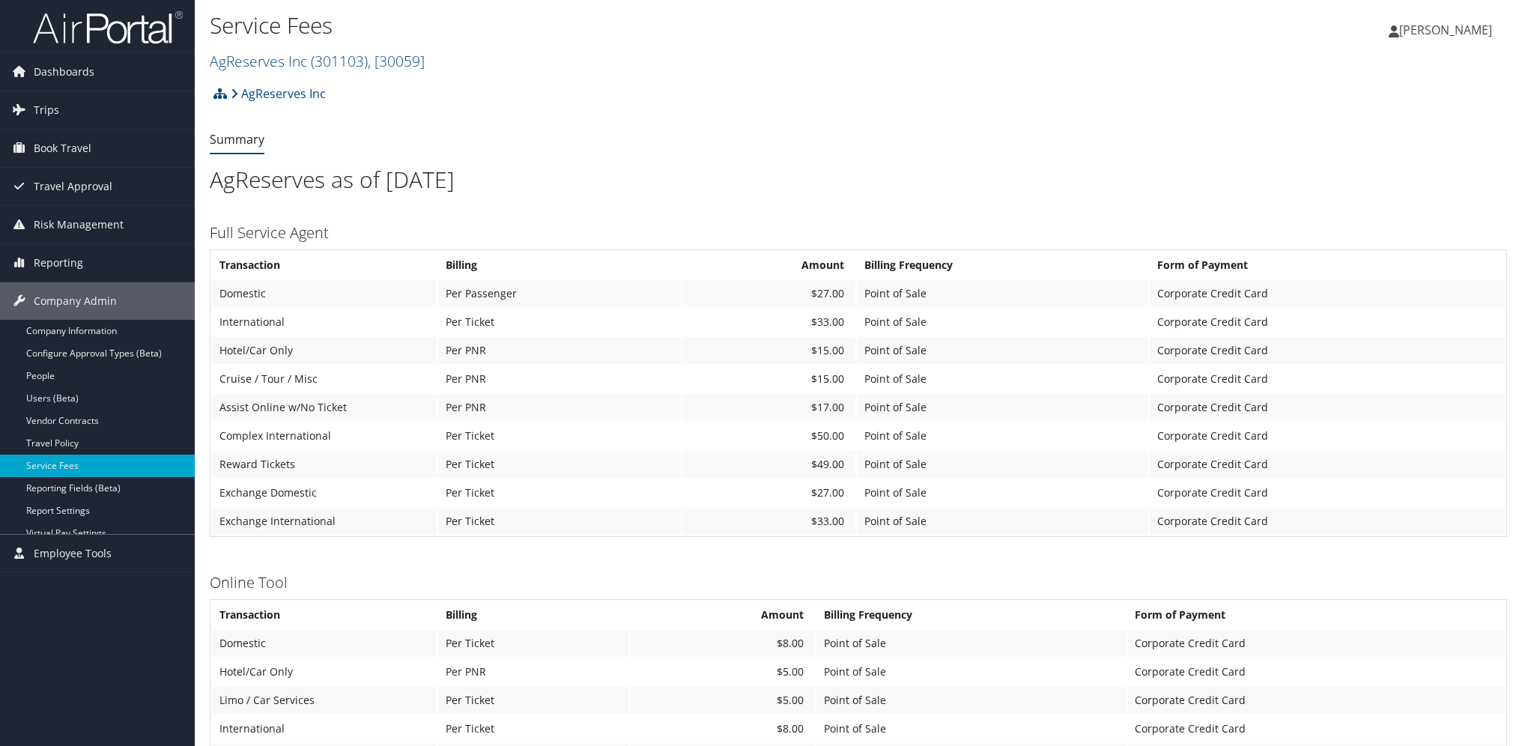  Describe the element at coordinates (73, 553) in the screenshot. I see `span: Employee Tools` at that location.